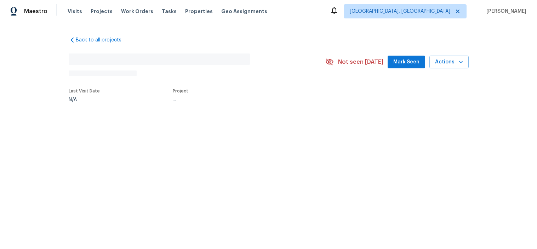  I want to click on span: Visits, so click(75, 11).